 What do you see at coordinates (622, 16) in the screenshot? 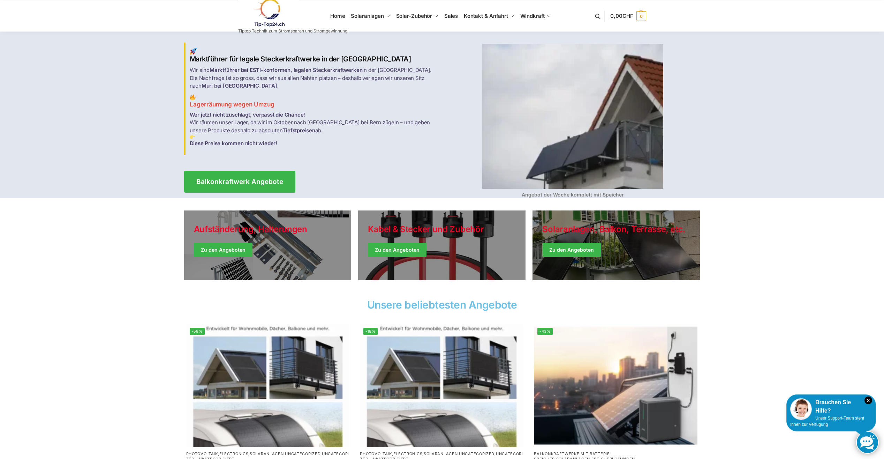
I see `span: 0,00` at bounding box center [622, 16].